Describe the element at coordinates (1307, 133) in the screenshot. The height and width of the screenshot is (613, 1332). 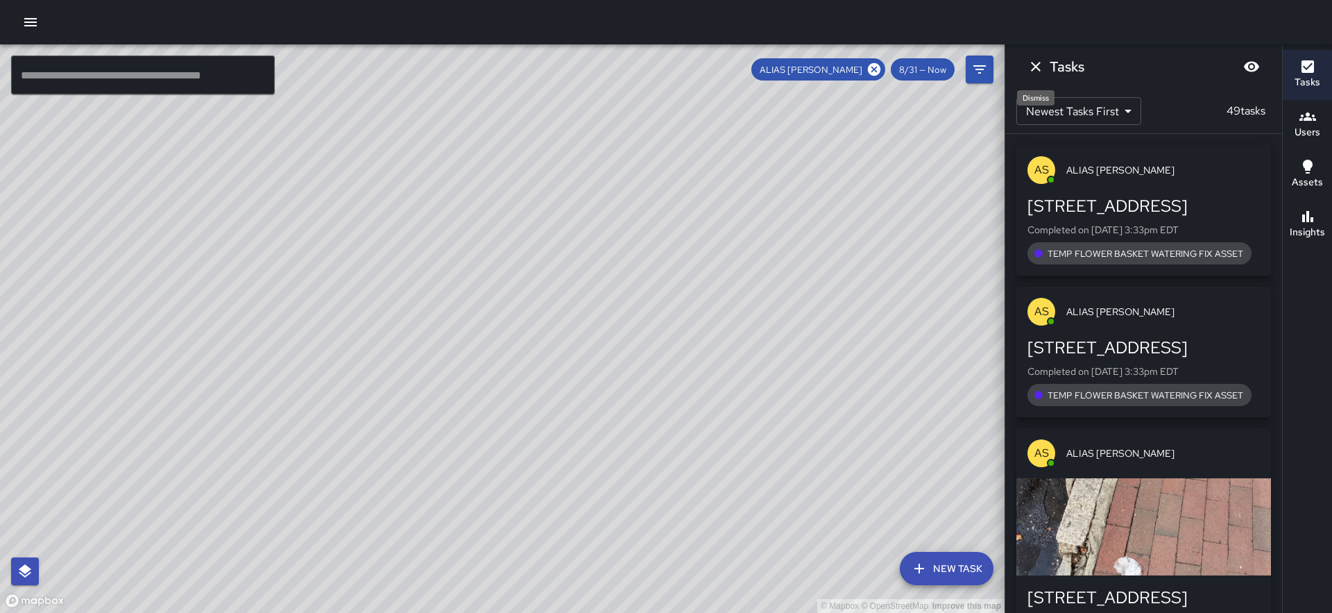
I see `h6: Users` at that location.